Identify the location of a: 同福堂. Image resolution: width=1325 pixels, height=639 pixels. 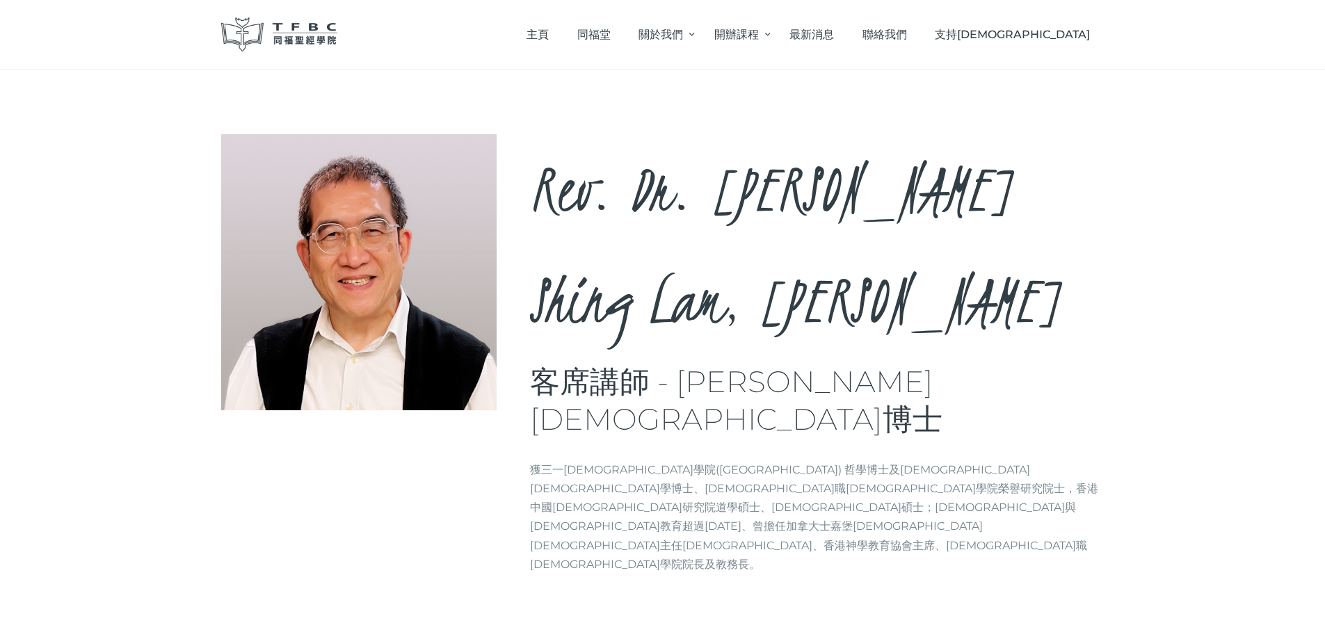
(593, 34).